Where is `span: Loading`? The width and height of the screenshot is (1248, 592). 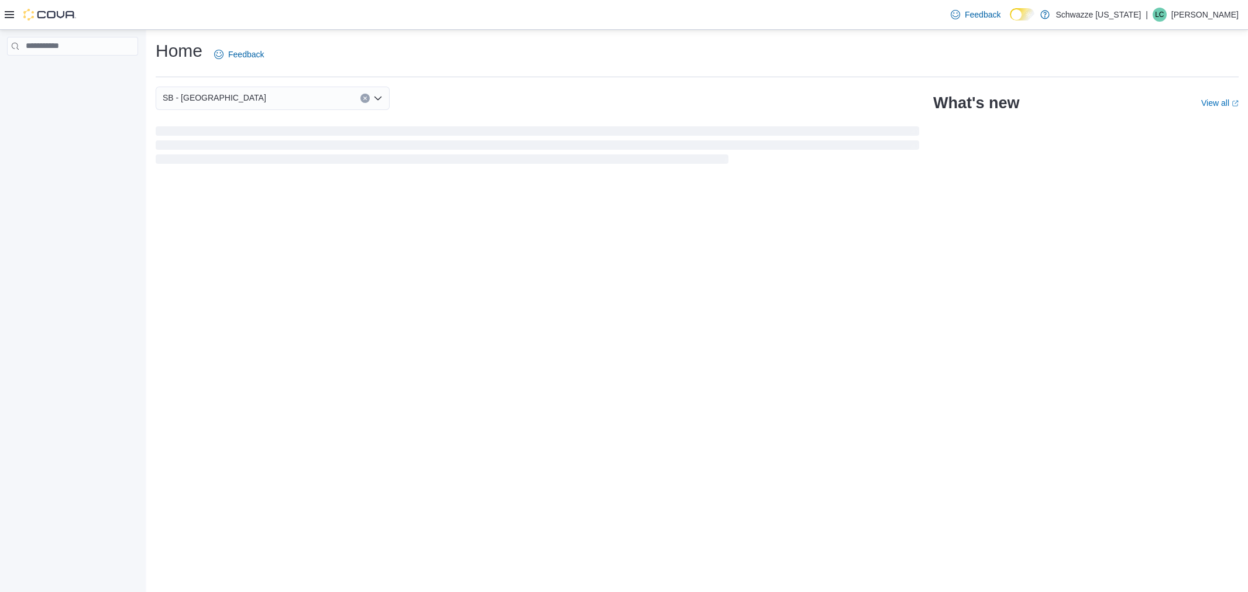 span: Loading is located at coordinates (537, 147).